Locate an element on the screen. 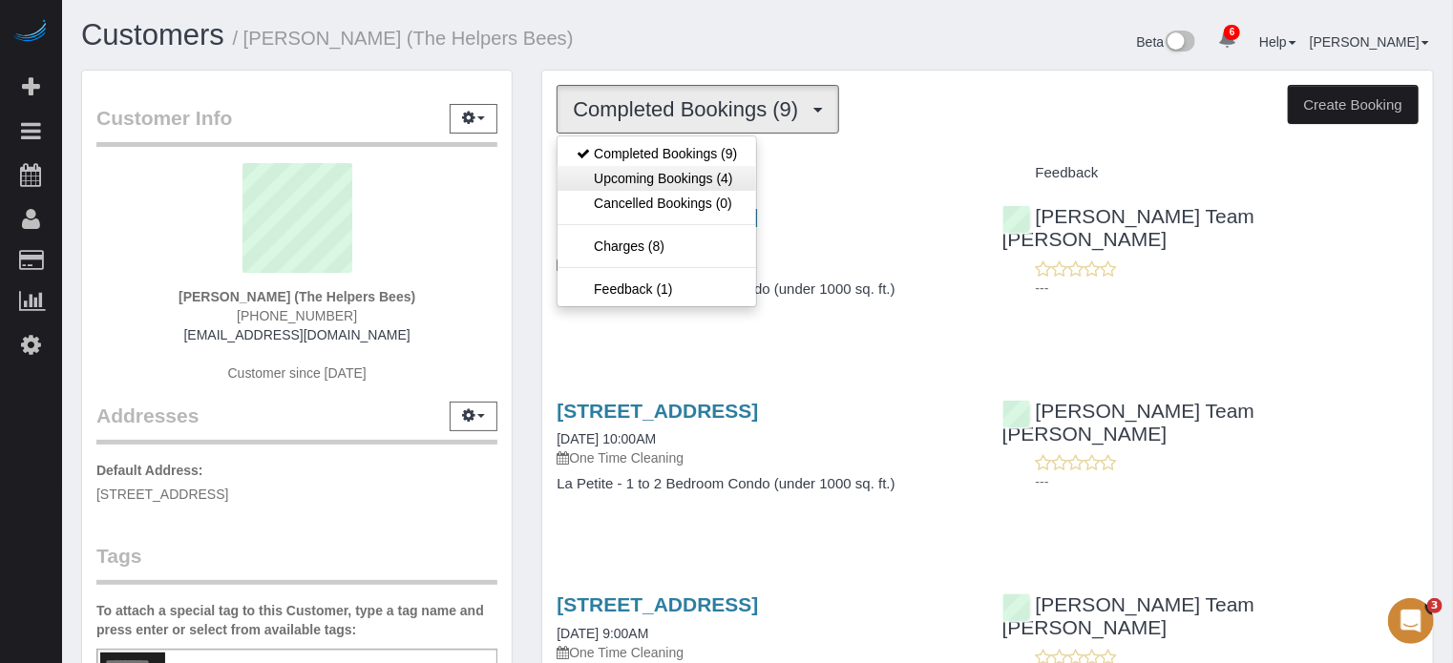  label: To attach a special tag to this Customer, type a tag name and press enter or select from availabl... is located at coordinates (297, 620).